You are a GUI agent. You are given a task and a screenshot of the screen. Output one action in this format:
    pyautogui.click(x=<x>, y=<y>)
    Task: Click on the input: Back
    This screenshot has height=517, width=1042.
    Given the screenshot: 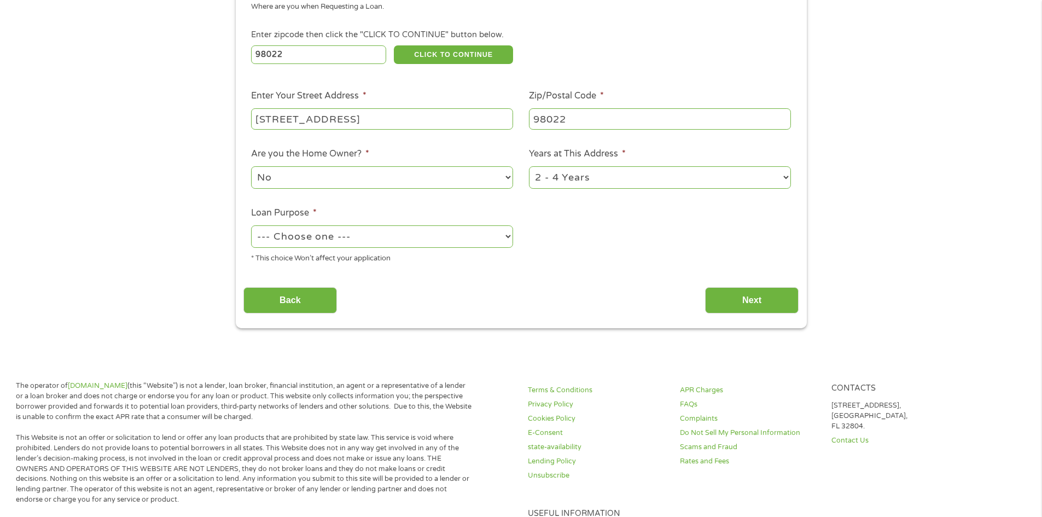 What is the action you would take?
    pyautogui.click(x=290, y=300)
    